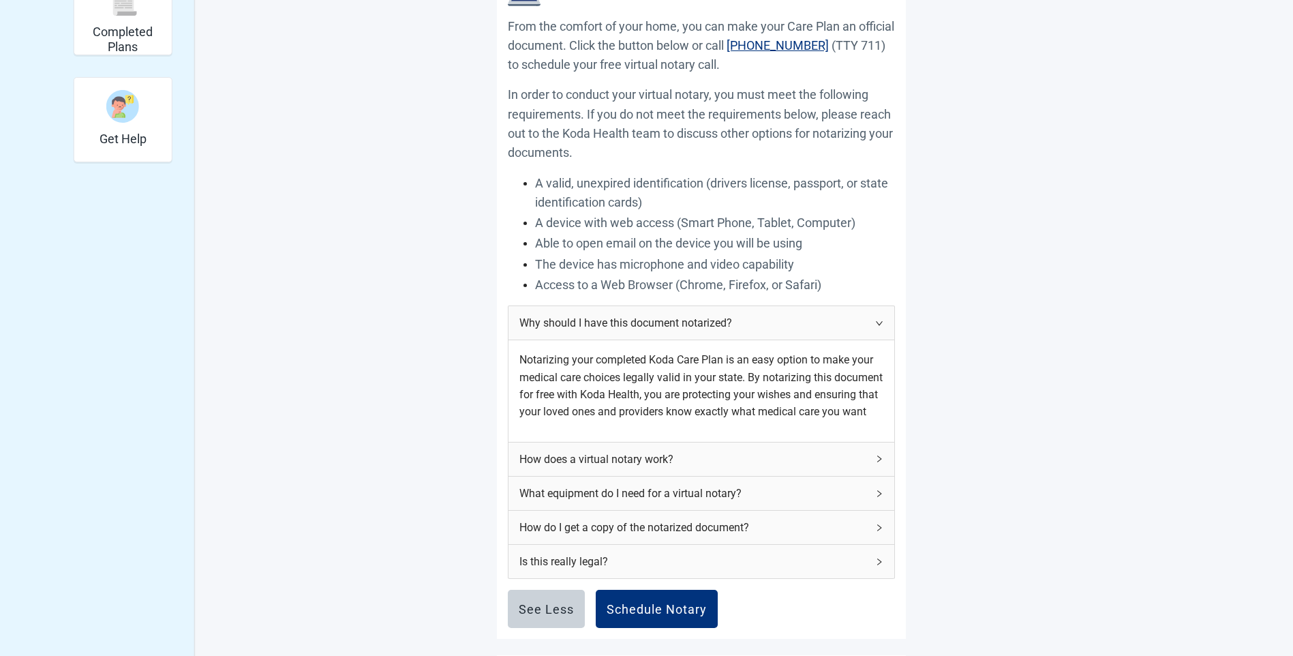 This screenshot has height=656, width=1293. I want to click on p: A device with web access (Smart Phone, Tablet, Computer), so click(715, 223).